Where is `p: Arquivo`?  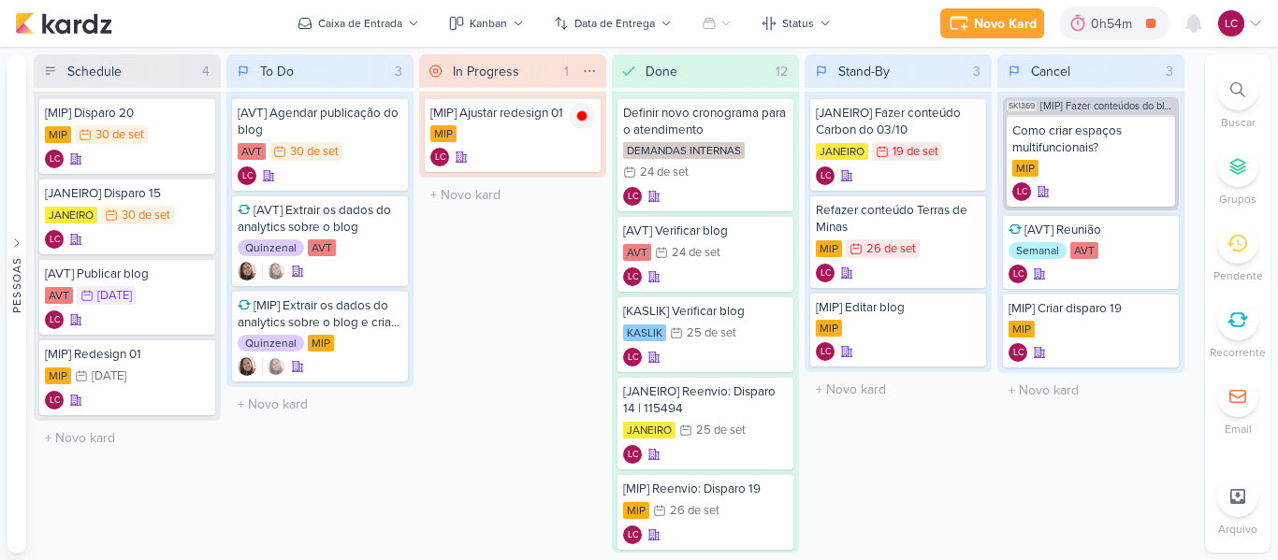
p: Arquivo is located at coordinates (1238, 529).